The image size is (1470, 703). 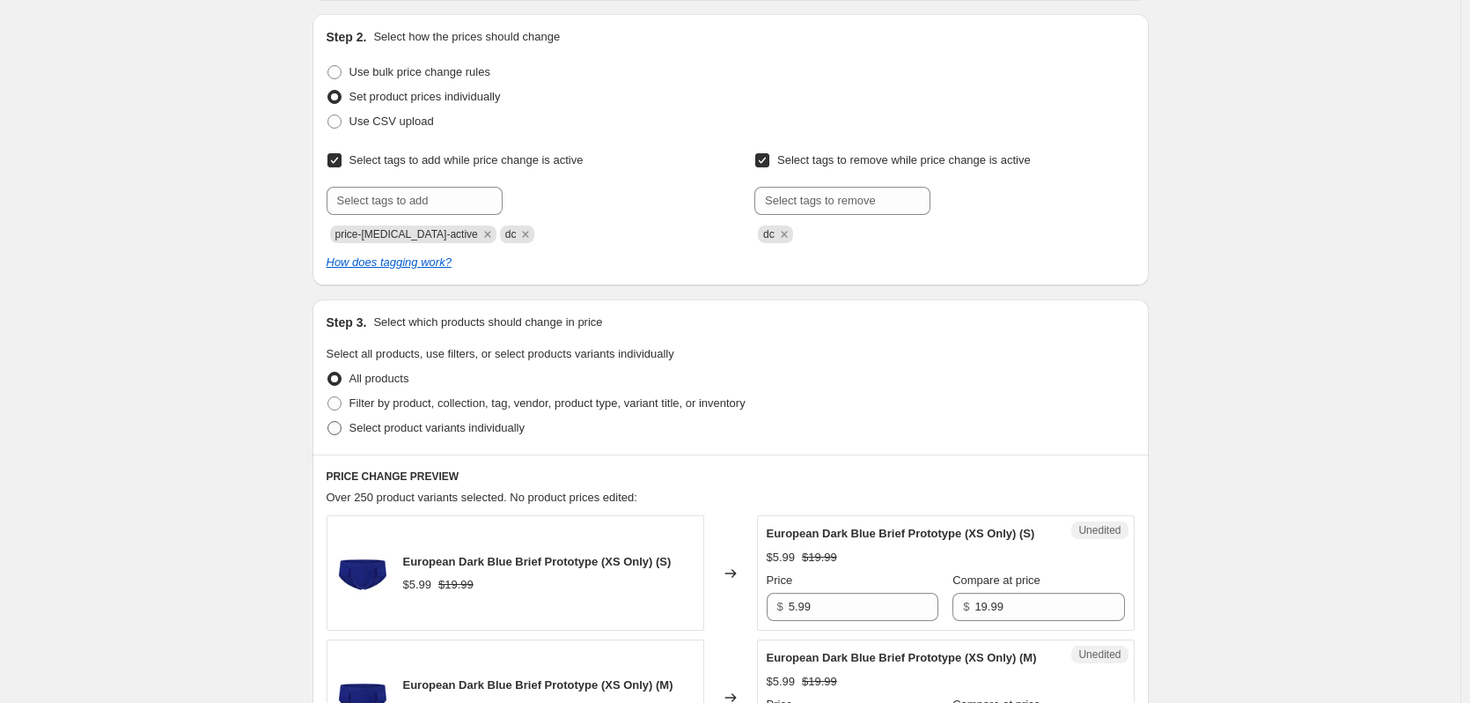 I want to click on span: Price, so click(x=780, y=579).